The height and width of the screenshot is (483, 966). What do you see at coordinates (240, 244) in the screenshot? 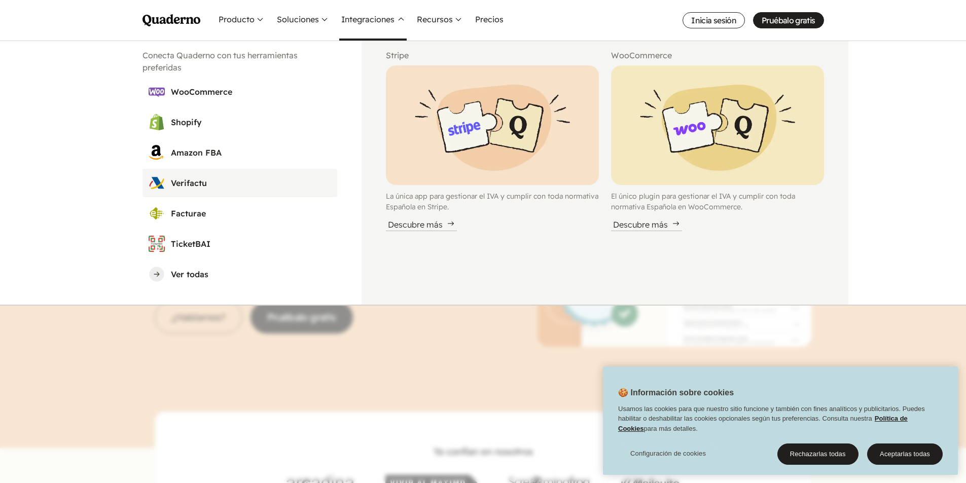
I see `a: TicketBAI` at bounding box center [240, 244].